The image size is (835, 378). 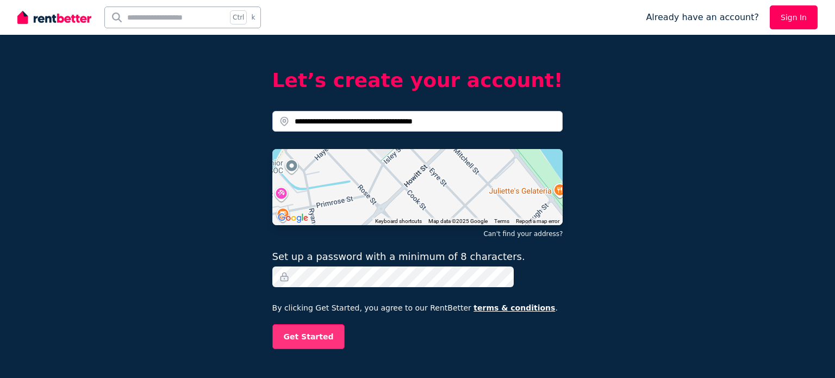 What do you see at coordinates (502, 221) in the screenshot?
I see `a: Terms (opens in new tab)` at bounding box center [502, 221].